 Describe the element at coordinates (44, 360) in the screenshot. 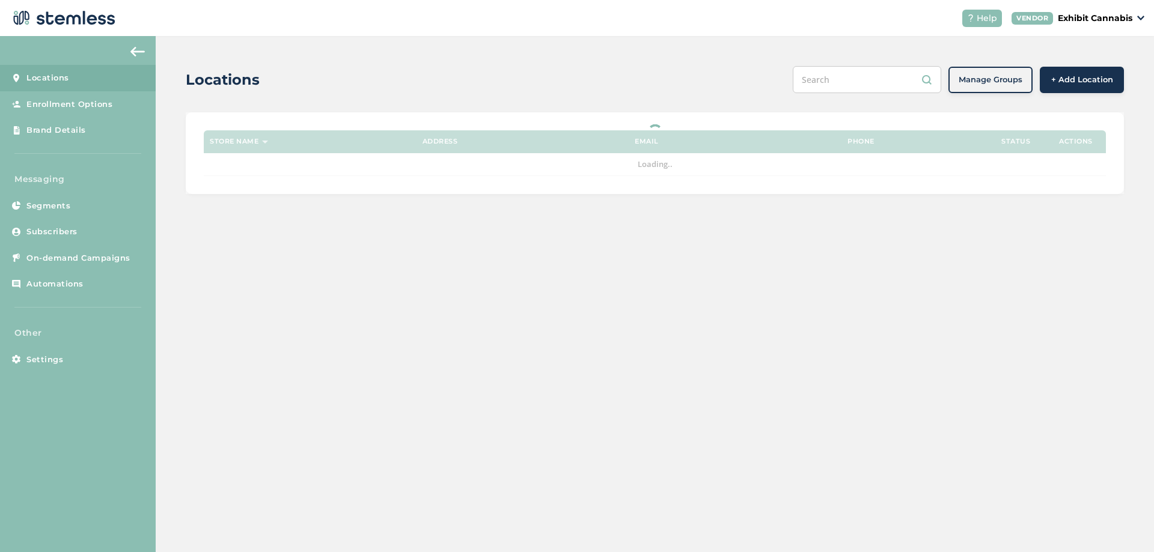

I see `span: Settings` at that location.